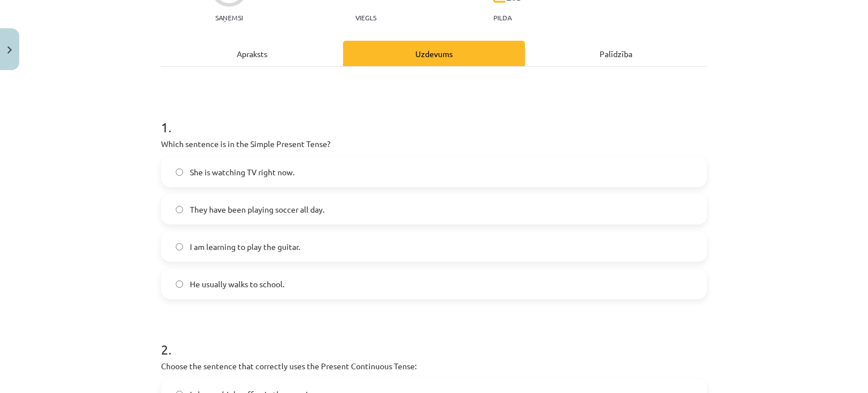 Image resolution: width=868 pixels, height=393 pixels. I want to click on span: They have been playing soccer all day., so click(257, 209).